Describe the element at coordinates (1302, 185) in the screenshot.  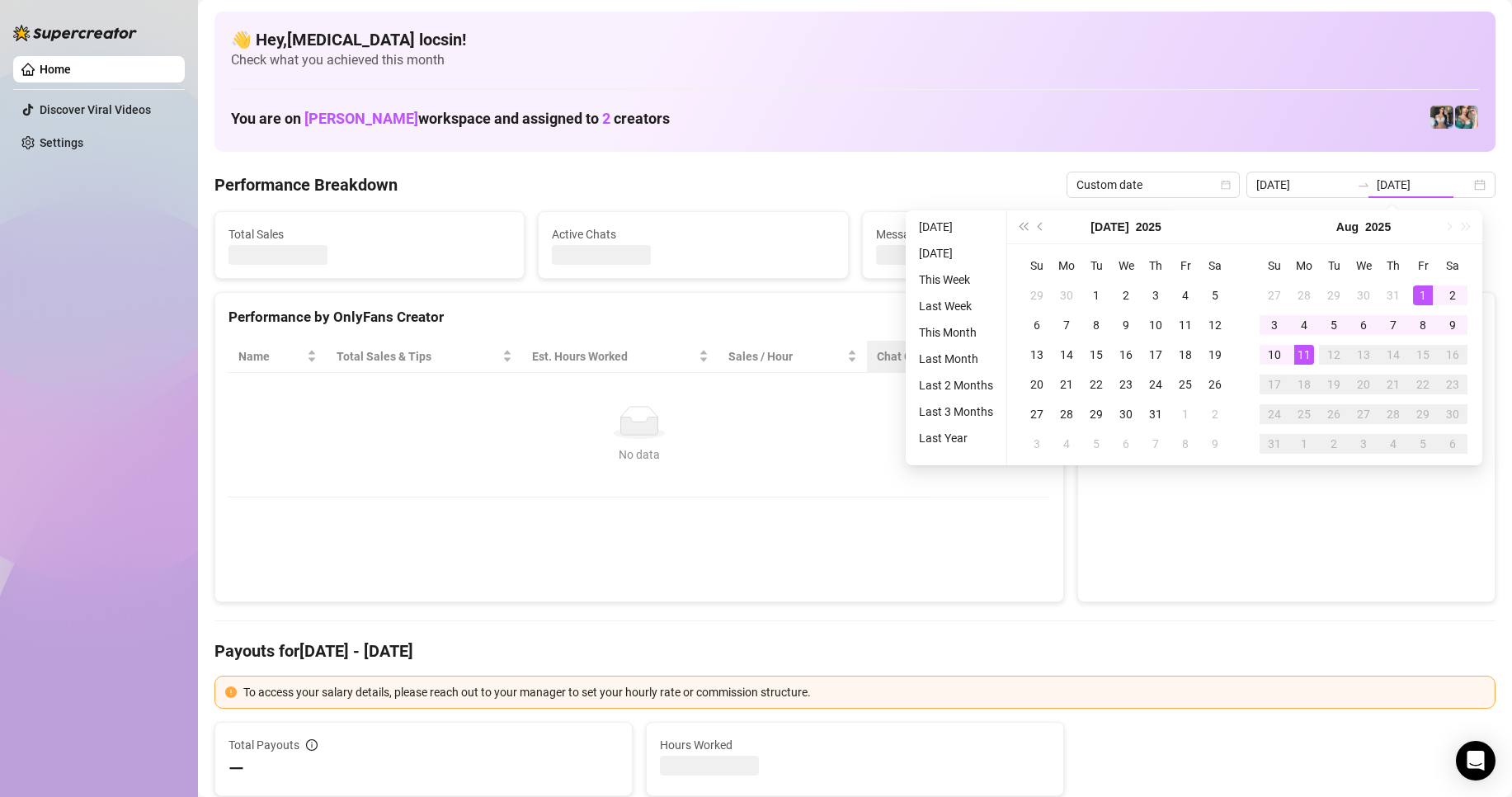
I see `input: Start date` at that location.